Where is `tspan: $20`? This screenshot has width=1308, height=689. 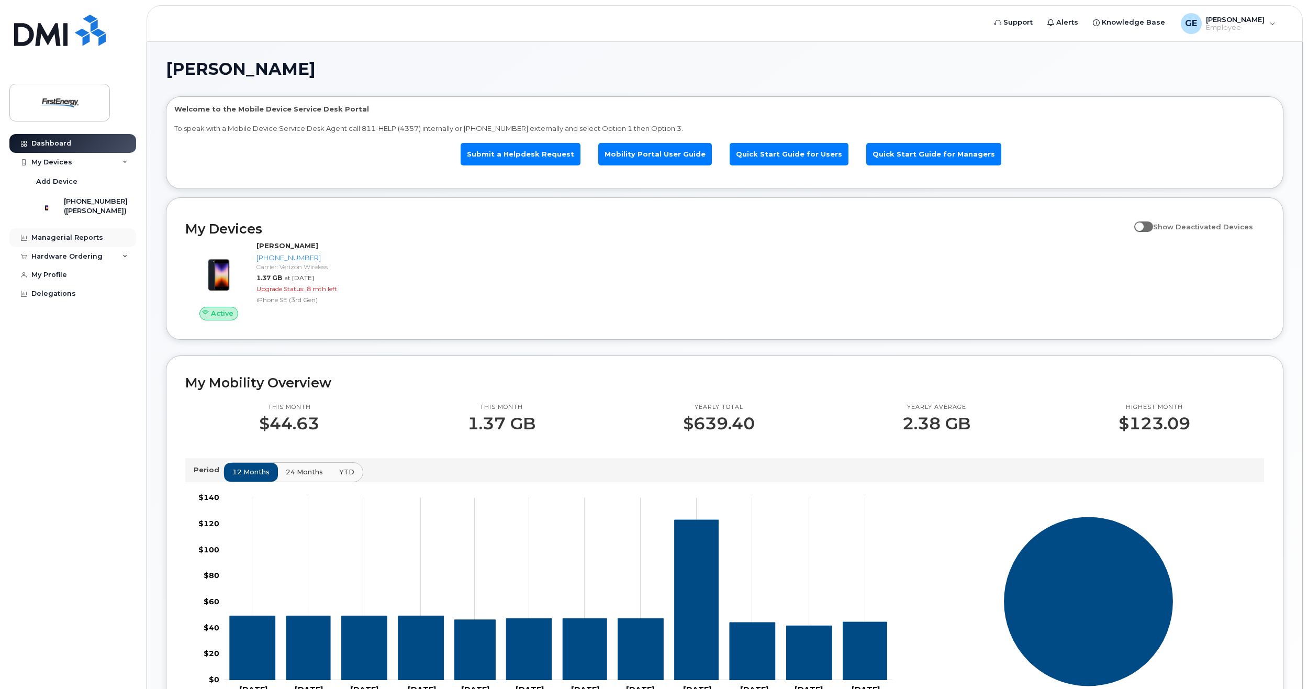 tspan: $20 is located at coordinates (212, 654).